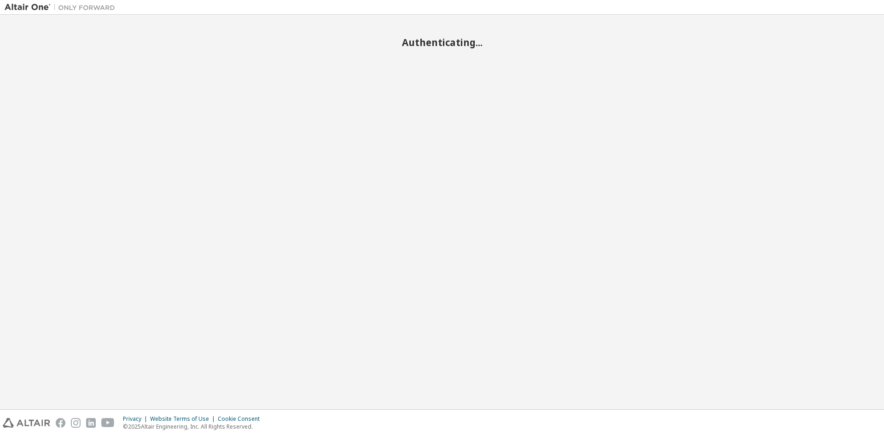 The width and height of the screenshot is (884, 436). What do you see at coordinates (62, 7) in the screenshot?
I see `img: Altair One` at bounding box center [62, 7].